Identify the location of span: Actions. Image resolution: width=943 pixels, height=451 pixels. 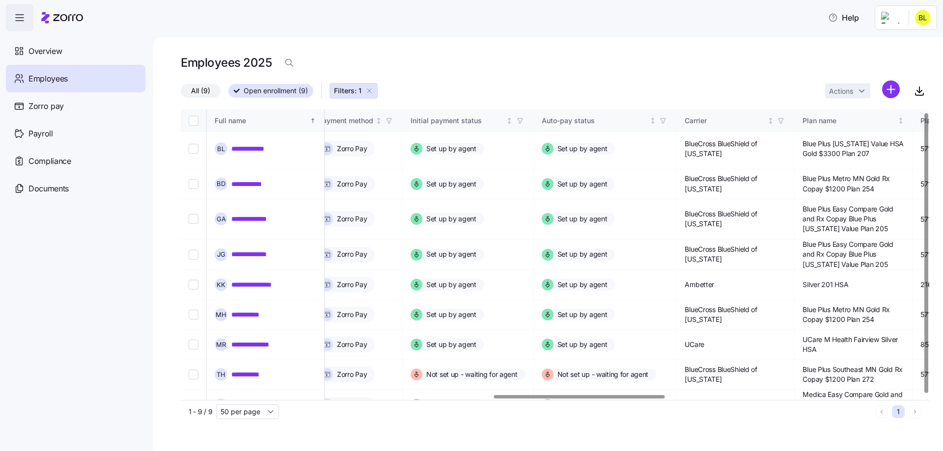
(841, 91).